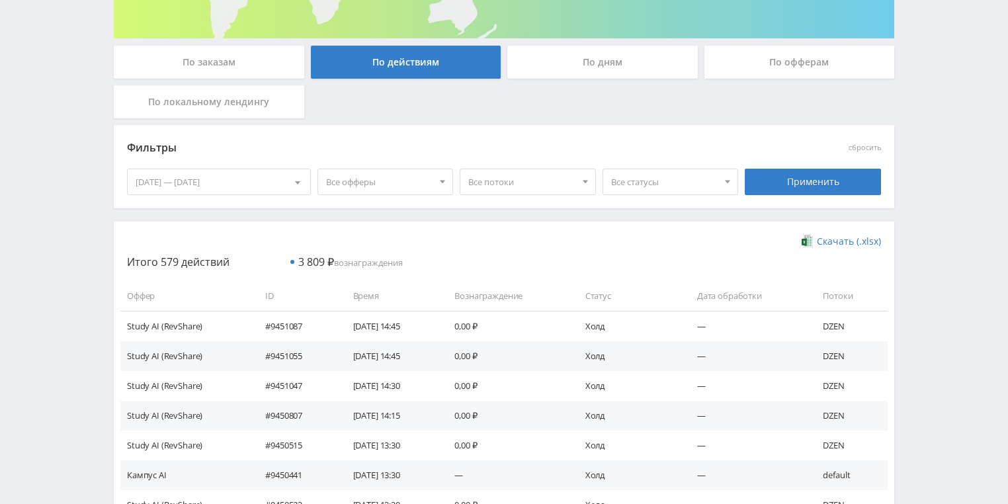  What do you see at coordinates (296, 326) in the screenshot?
I see `td: #9451087` at bounding box center [296, 326].